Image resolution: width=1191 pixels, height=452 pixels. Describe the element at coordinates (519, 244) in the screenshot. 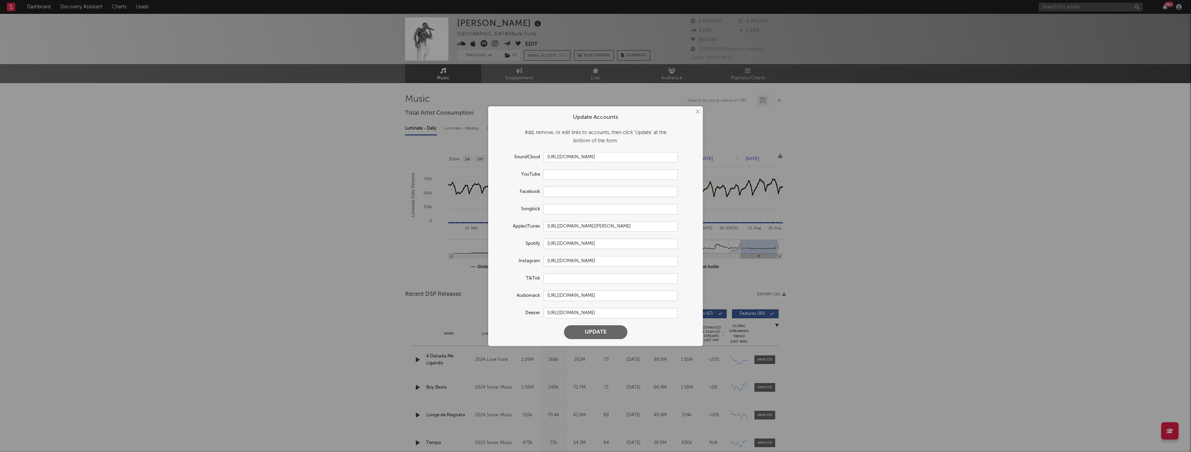

I see `label: Spotify` at that location.